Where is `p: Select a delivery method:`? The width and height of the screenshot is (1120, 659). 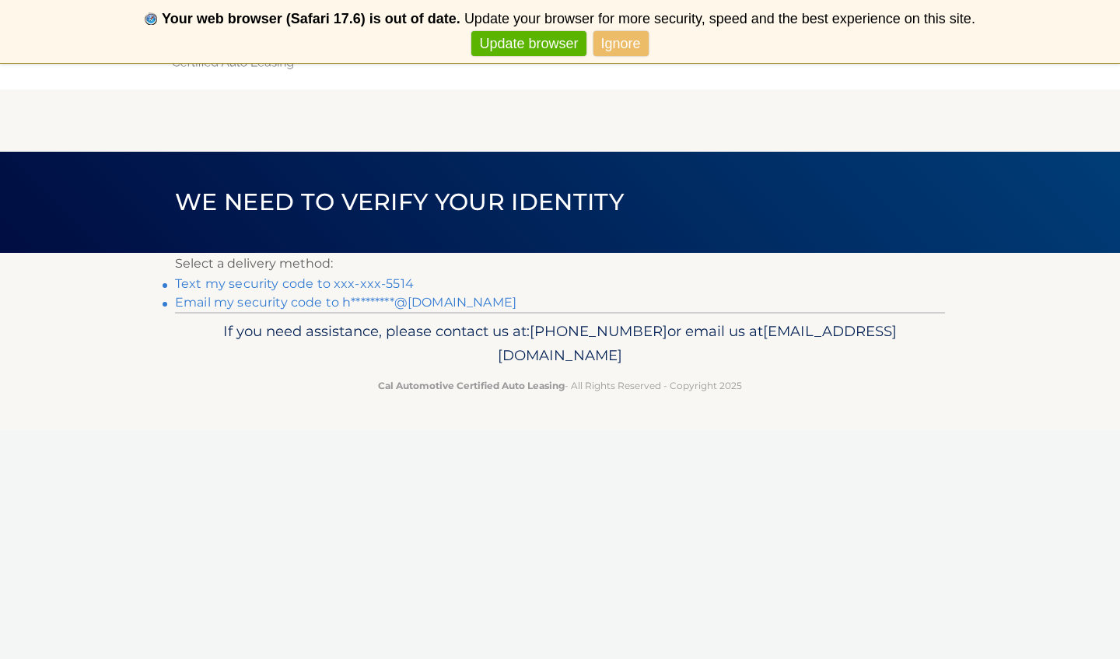
p: Select a delivery method: is located at coordinates (560, 264).